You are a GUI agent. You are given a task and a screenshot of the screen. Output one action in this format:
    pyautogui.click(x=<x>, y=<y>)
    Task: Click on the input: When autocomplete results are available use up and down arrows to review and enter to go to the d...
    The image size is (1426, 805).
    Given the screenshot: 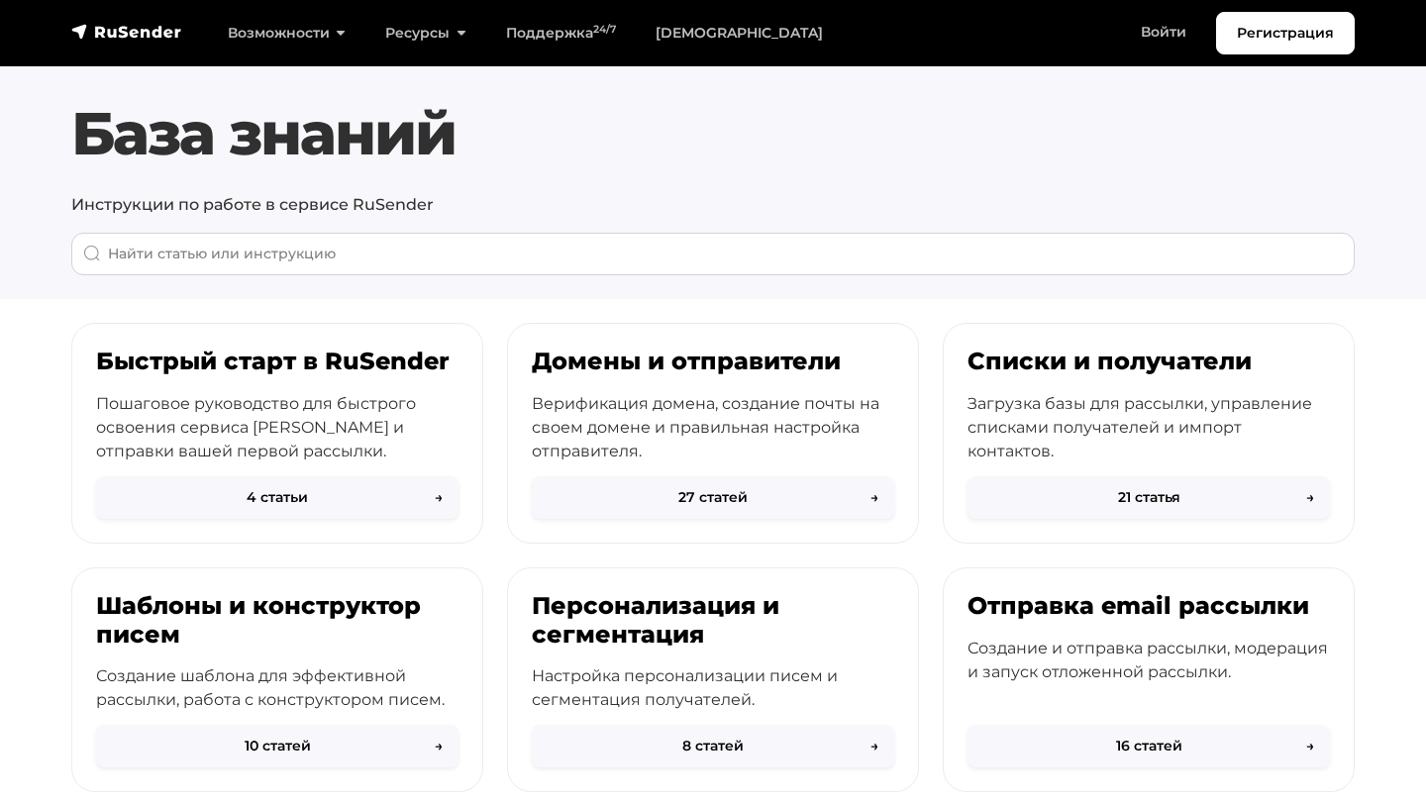 What is the action you would take?
    pyautogui.click(x=713, y=254)
    